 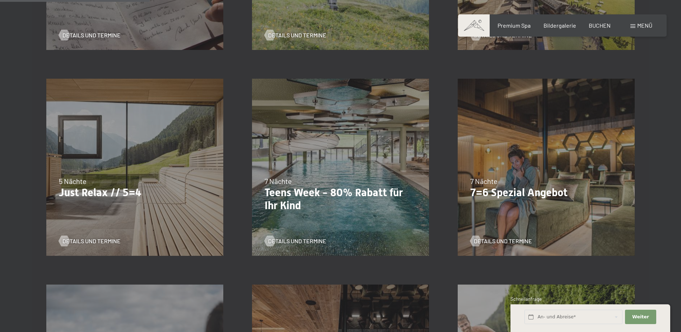 I want to click on p: 7=6 Spezial Angebot, so click(x=546, y=192).